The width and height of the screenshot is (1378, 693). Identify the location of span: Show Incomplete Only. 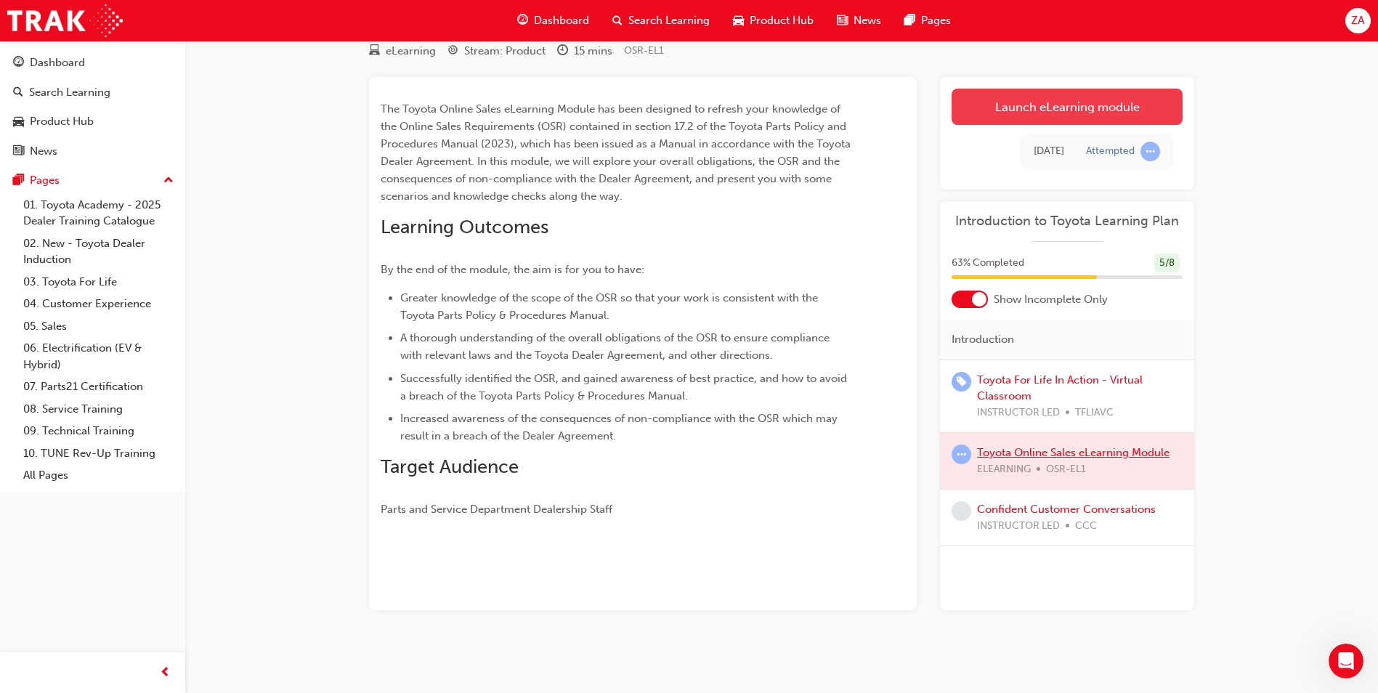
(1051, 299).